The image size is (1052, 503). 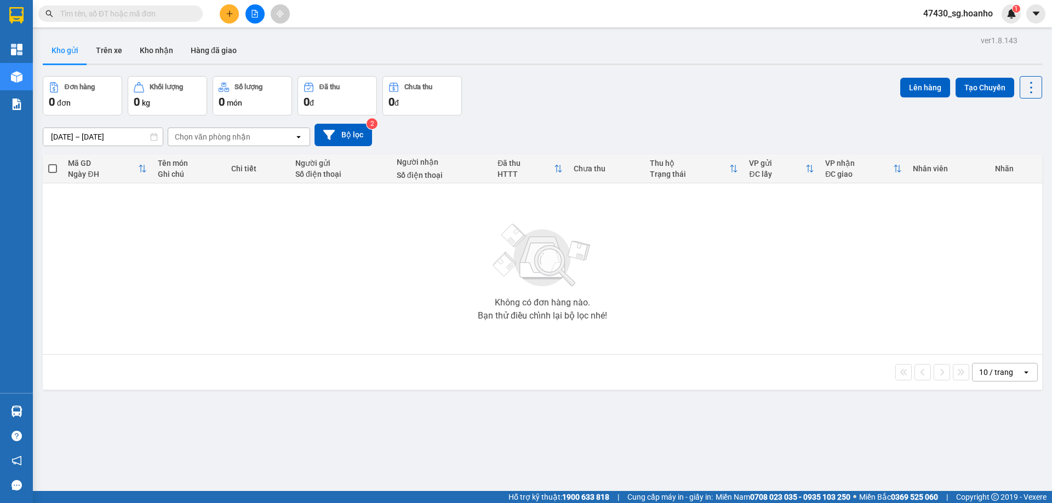 I want to click on span: question-circle, so click(x=16, y=436).